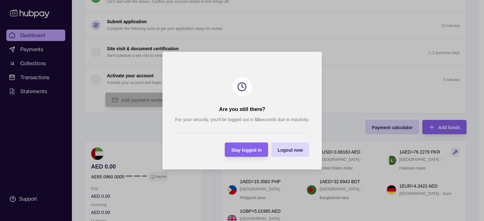 The height and width of the screenshot is (221, 484). Describe the element at coordinates (257, 120) in the screenshot. I see `strong: 53` at that location.